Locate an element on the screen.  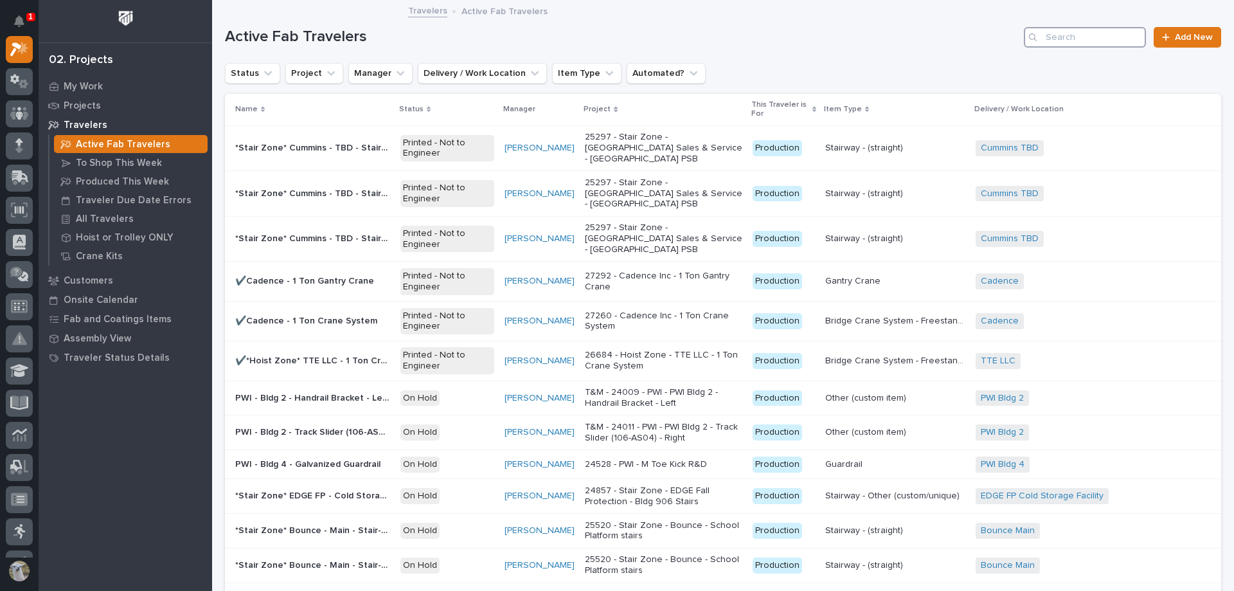
a: All Travelers is located at coordinates (130, 219).